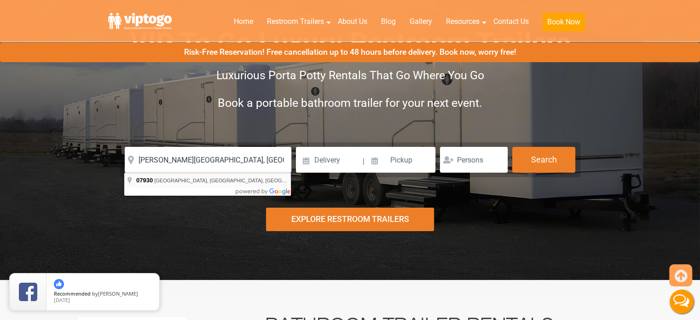  What do you see at coordinates (353, 22) in the screenshot?
I see `a: About Us` at bounding box center [353, 22].